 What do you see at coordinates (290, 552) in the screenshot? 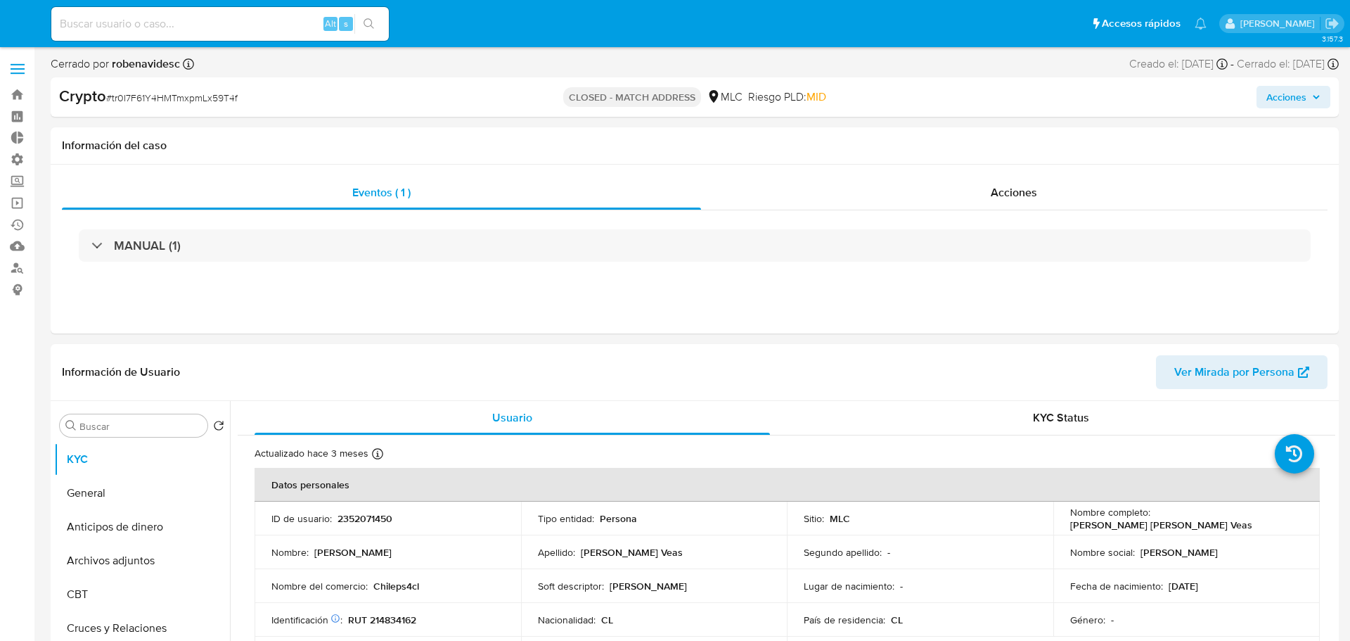
I see `p: Nombre :` at bounding box center [290, 552].